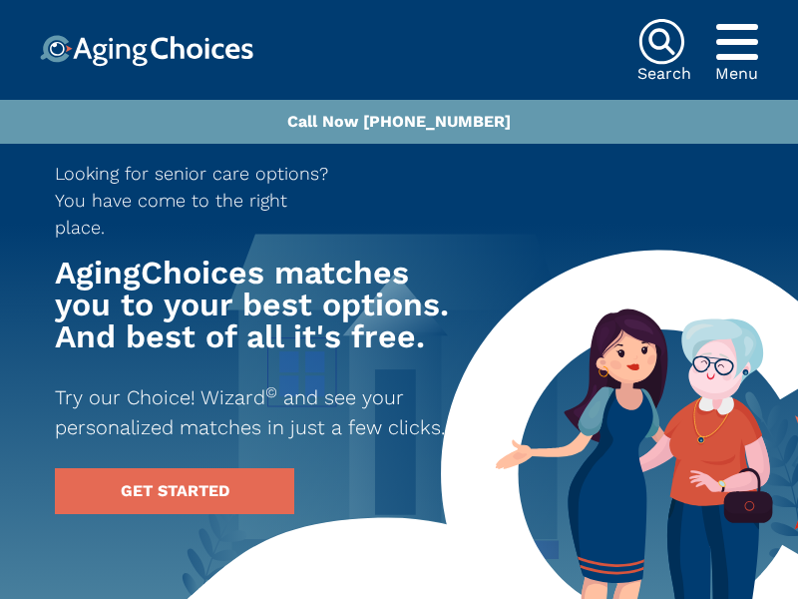 The image size is (798, 599). Describe the element at coordinates (175, 491) in the screenshot. I see `a: GET STARTED` at that location.